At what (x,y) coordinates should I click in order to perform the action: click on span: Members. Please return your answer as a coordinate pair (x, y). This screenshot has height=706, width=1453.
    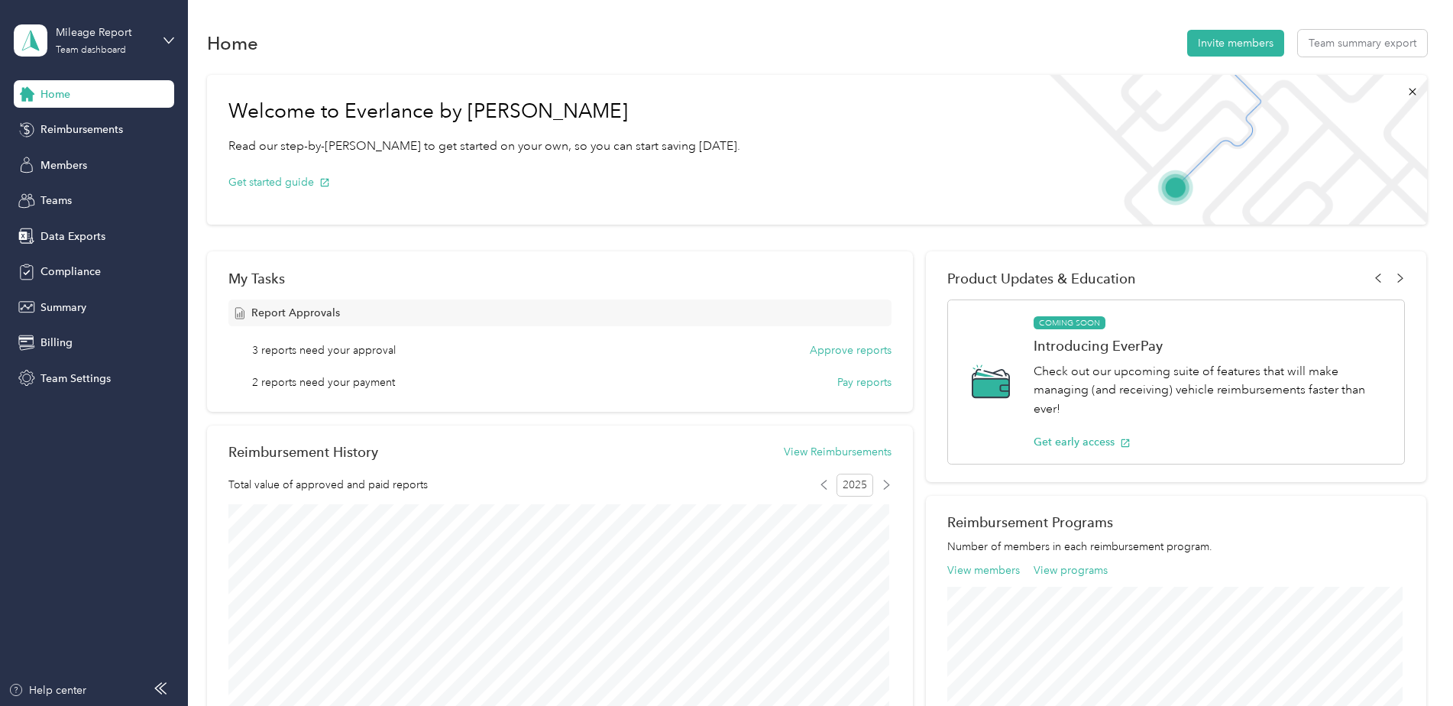
    Looking at the image, I should click on (63, 165).